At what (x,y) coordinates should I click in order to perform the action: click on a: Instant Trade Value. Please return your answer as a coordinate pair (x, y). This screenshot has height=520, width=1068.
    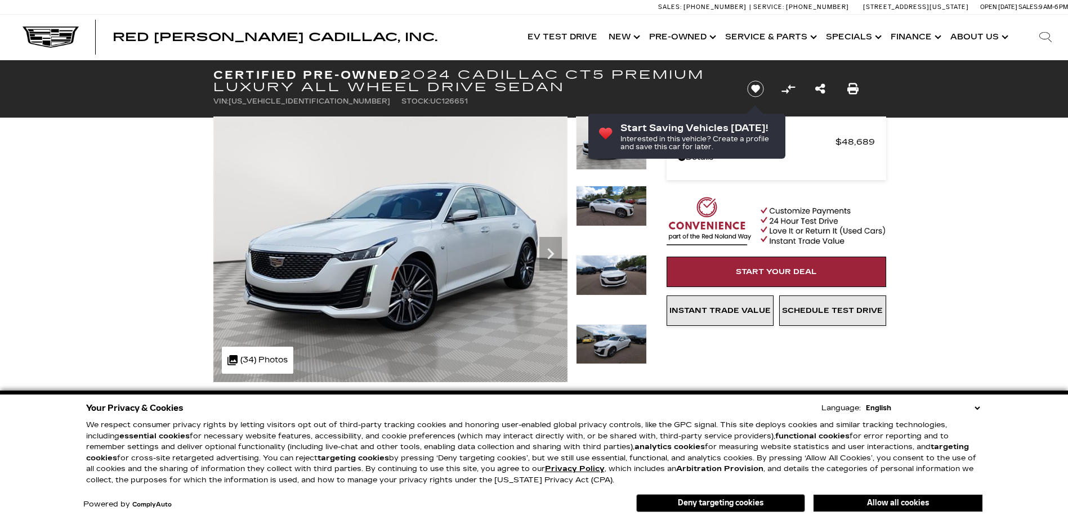
    Looking at the image, I should click on (720, 311).